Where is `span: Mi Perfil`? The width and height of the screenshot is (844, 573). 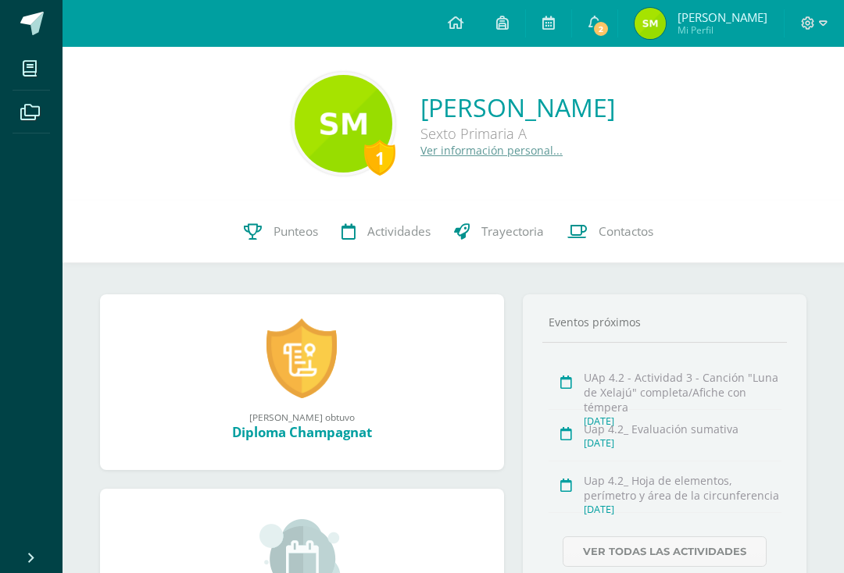 span: Mi Perfil is located at coordinates (722, 30).